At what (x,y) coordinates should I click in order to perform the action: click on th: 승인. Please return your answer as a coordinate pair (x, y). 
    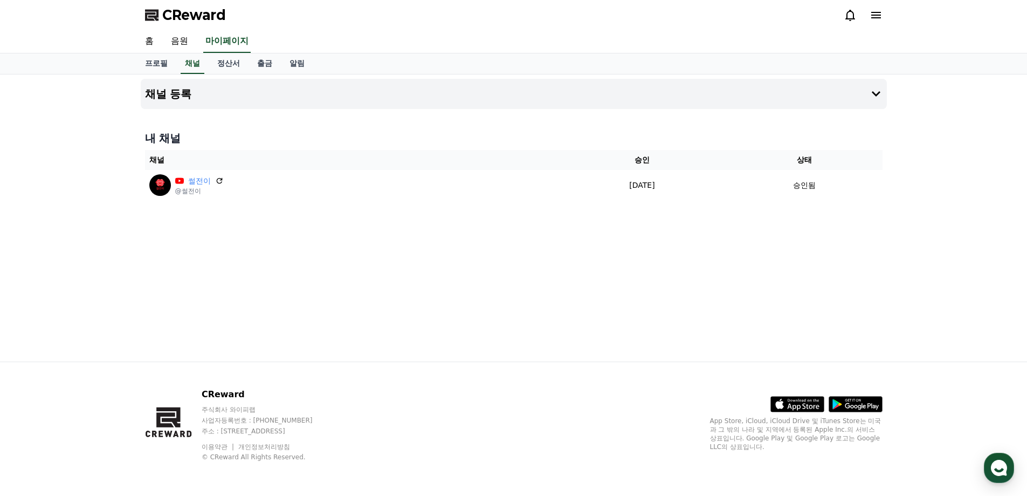
    Looking at the image, I should click on (642, 160).